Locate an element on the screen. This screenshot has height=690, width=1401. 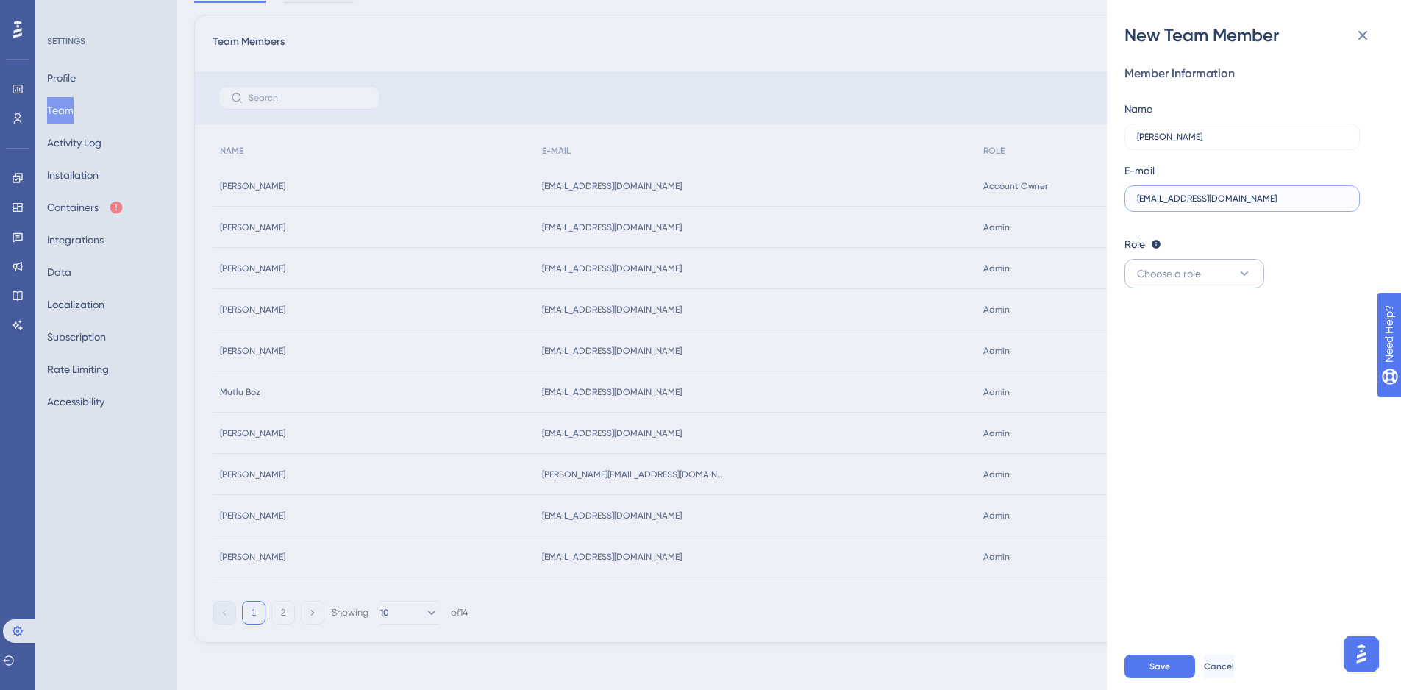
div: Member Information is located at coordinates (1248, 74).